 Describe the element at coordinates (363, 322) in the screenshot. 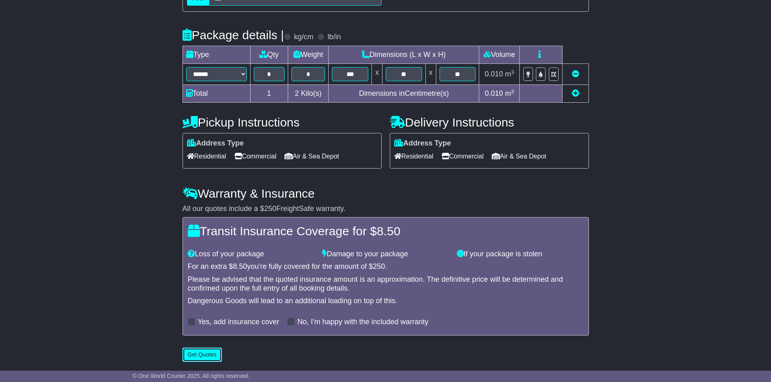

I see `label: No, I'm happy with the included warranty` at that location.